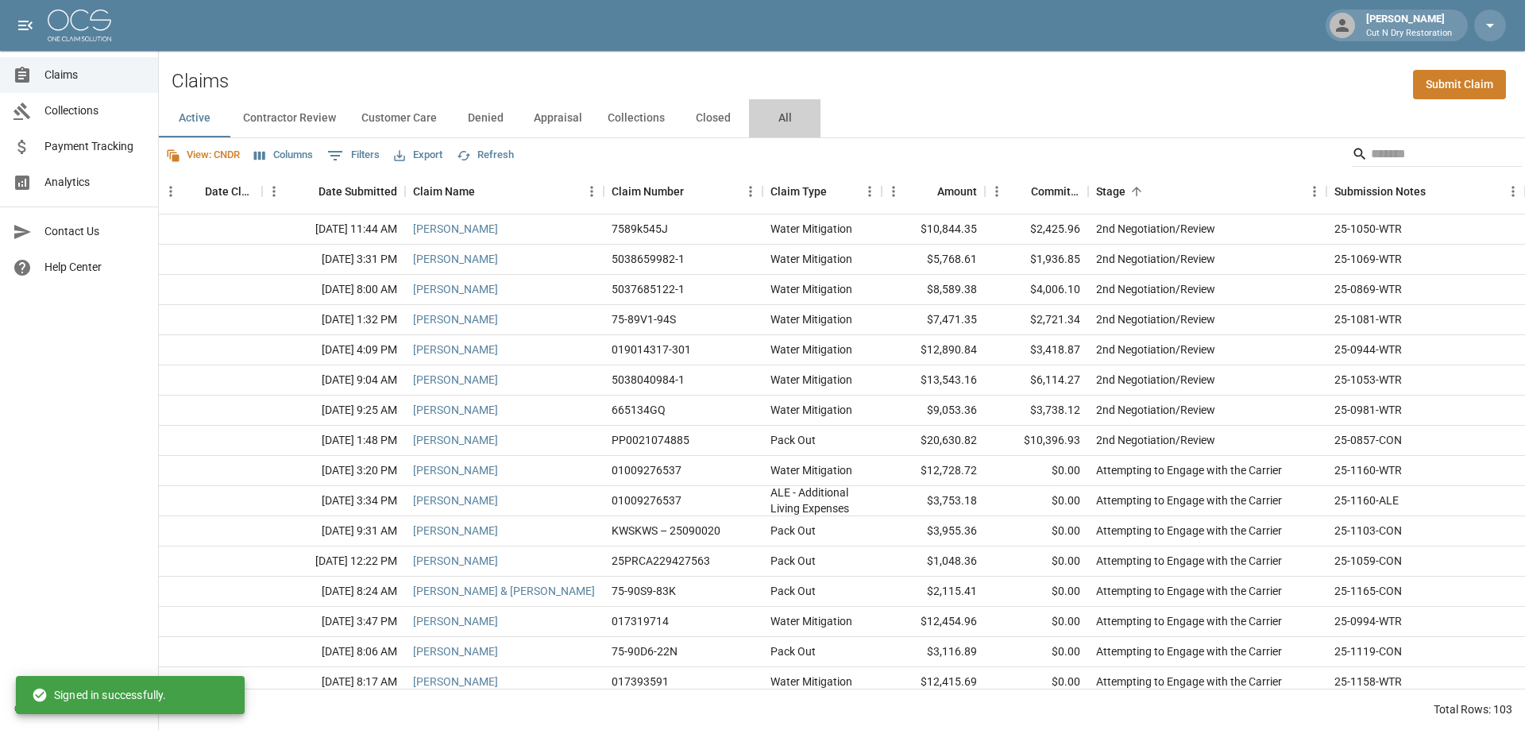  I want to click on div: 75-89V1-94S, so click(644, 319).